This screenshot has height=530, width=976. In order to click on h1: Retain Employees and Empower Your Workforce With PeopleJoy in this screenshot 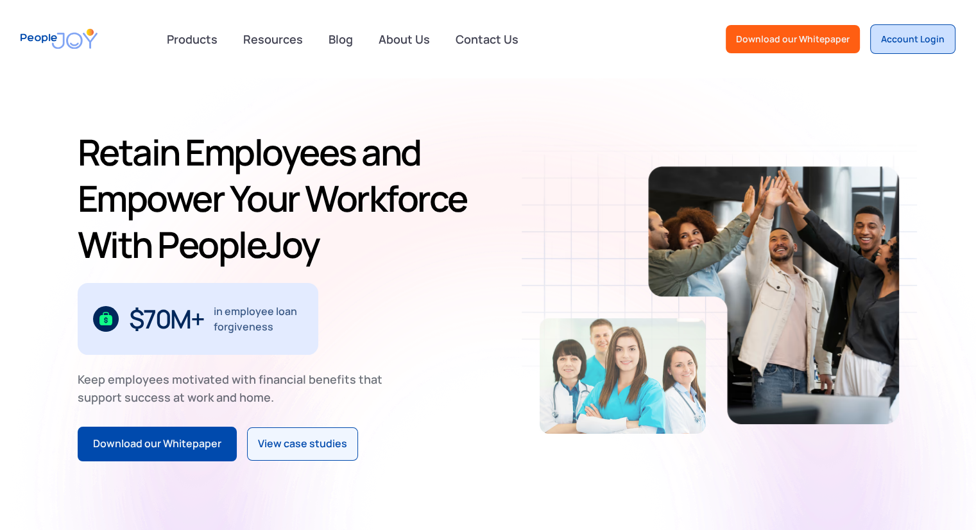, I will do `click(280, 198)`.